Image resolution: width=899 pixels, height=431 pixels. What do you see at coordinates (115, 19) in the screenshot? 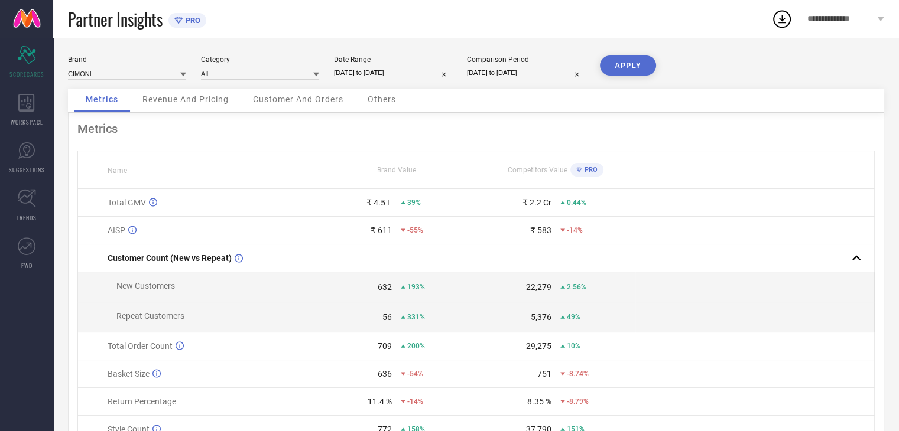
I see `span: Partner Insights` at bounding box center [115, 19].